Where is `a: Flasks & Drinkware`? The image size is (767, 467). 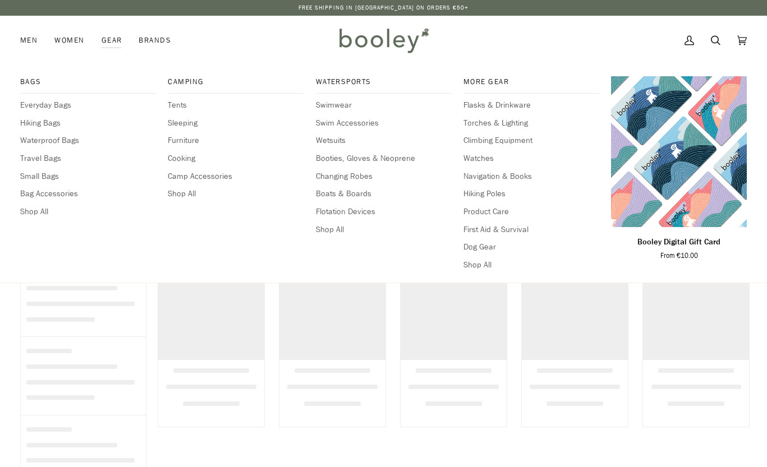
a: Flasks & Drinkware is located at coordinates (531, 105).